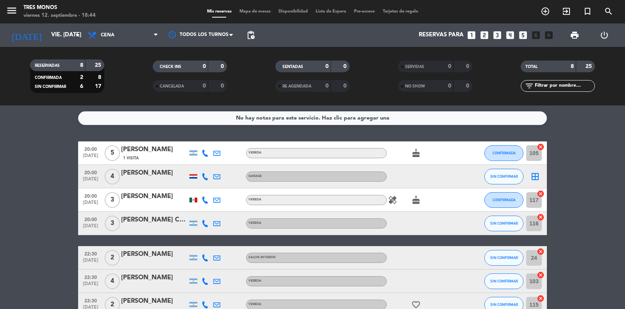  What do you see at coordinates (545, 11) in the screenshot?
I see `i: add_circle_outline` at bounding box center [545, 11].